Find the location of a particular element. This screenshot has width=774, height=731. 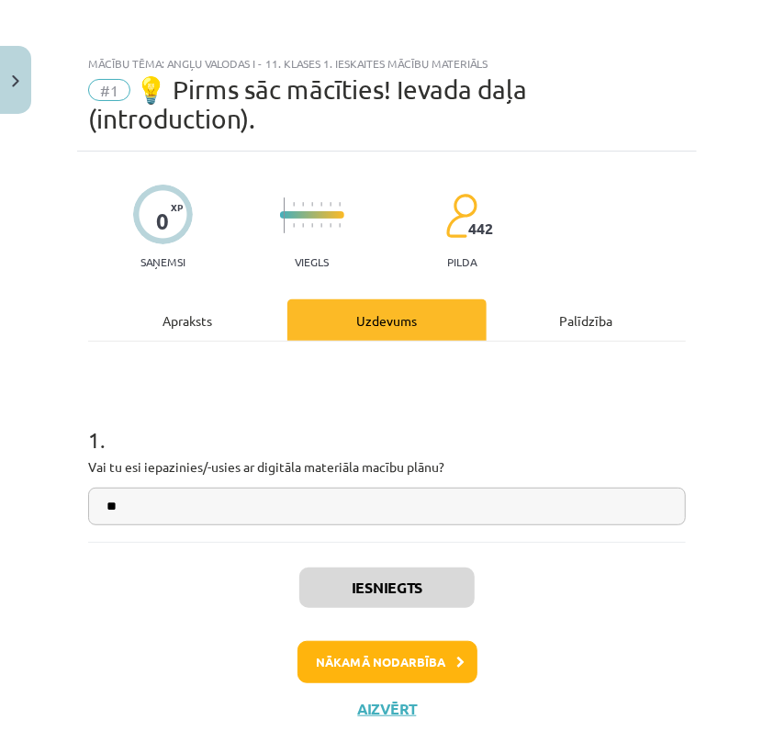

div: Uzdevums is located at coordinates (386, 319).